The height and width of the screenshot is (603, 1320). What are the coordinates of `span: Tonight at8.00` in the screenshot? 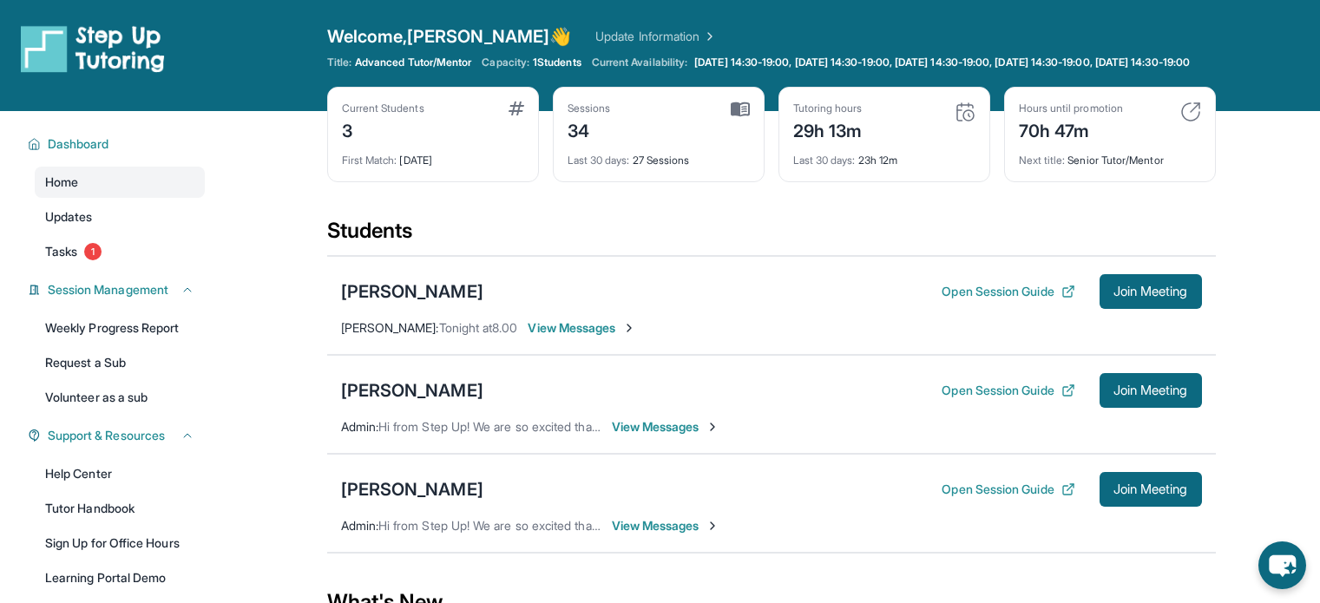 It's located at (478, 327).